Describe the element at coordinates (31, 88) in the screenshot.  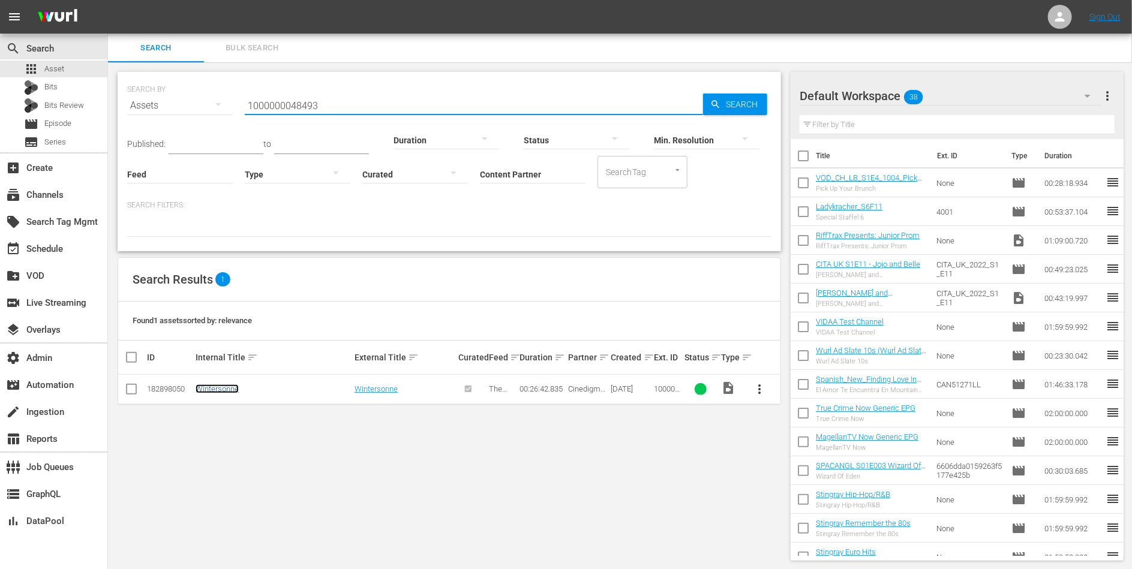
I see `div: Bits` at that location.